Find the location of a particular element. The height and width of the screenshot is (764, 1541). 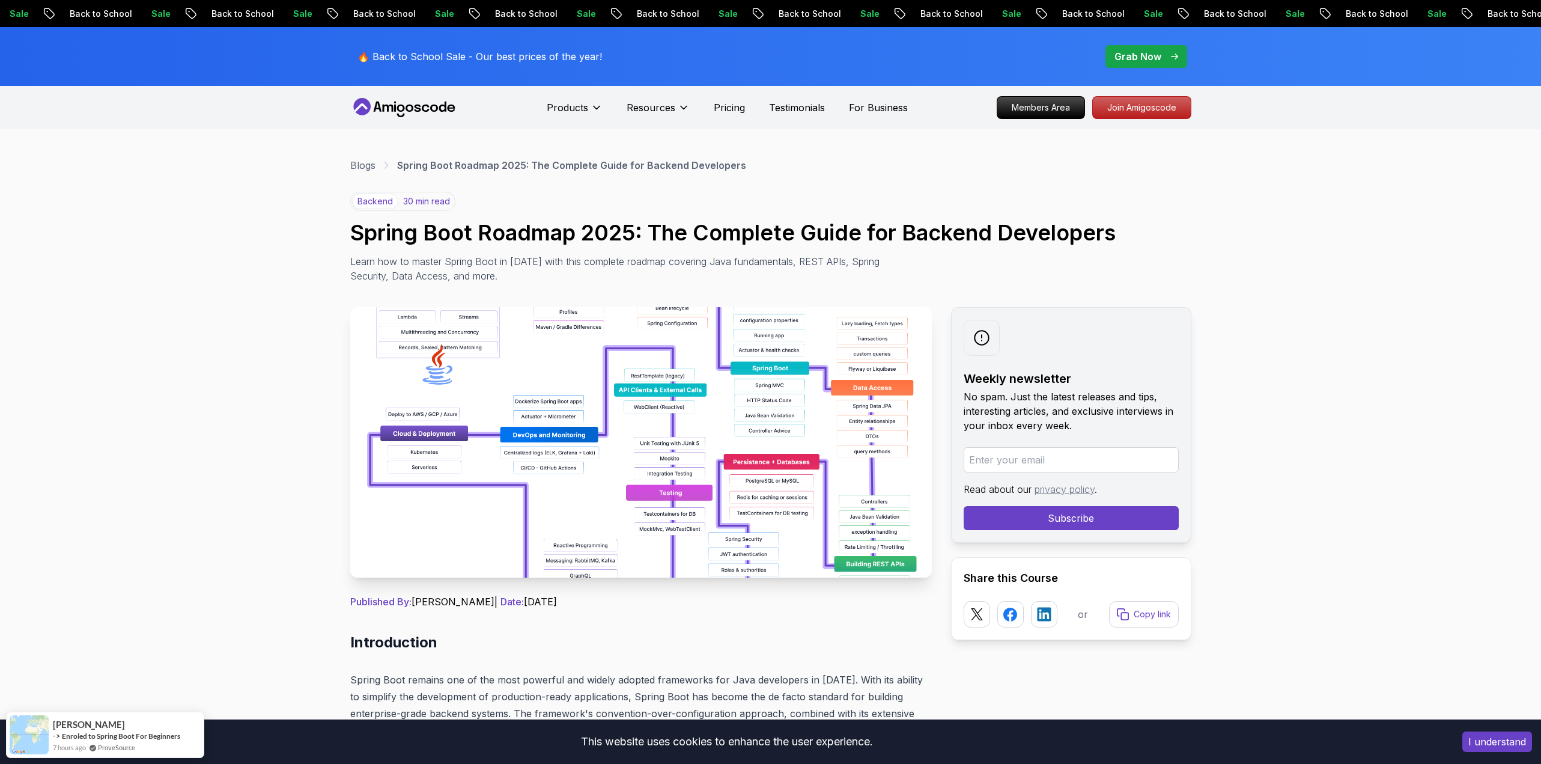

p: For Business is located at coordinates (878, 108).